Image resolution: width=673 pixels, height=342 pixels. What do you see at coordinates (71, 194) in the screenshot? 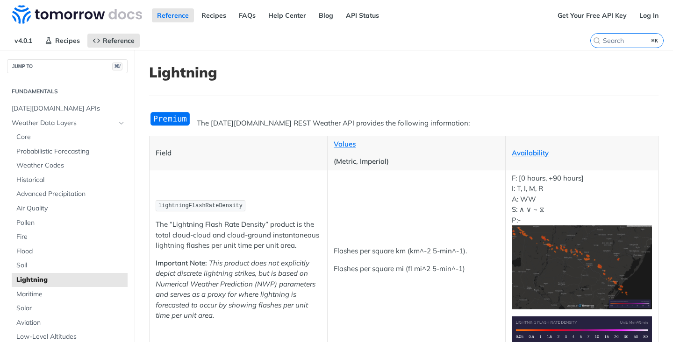
I see `span: Advanced Precipitation` at bounding box center [71, 194].